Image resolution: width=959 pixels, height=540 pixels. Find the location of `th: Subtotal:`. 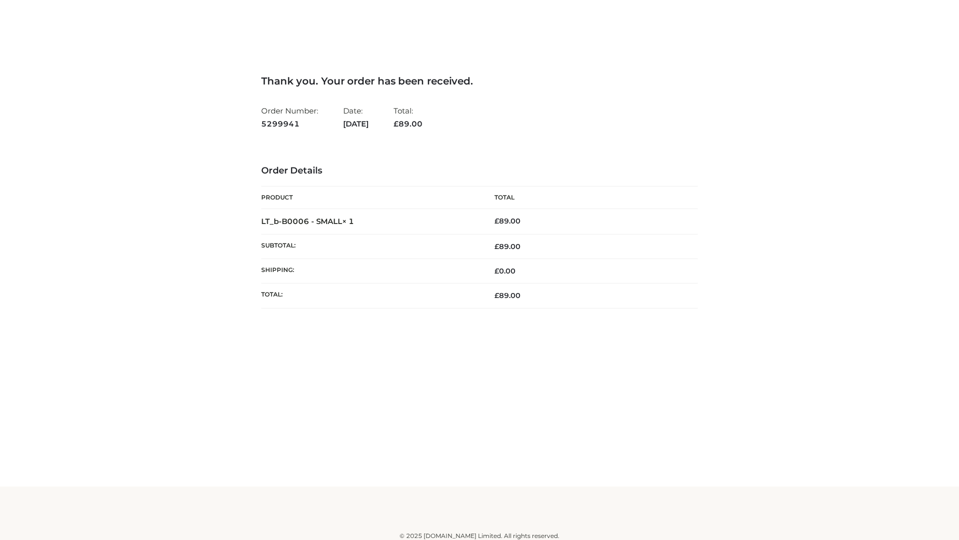

th: Subtotal: is located at coordinates (370, 246).